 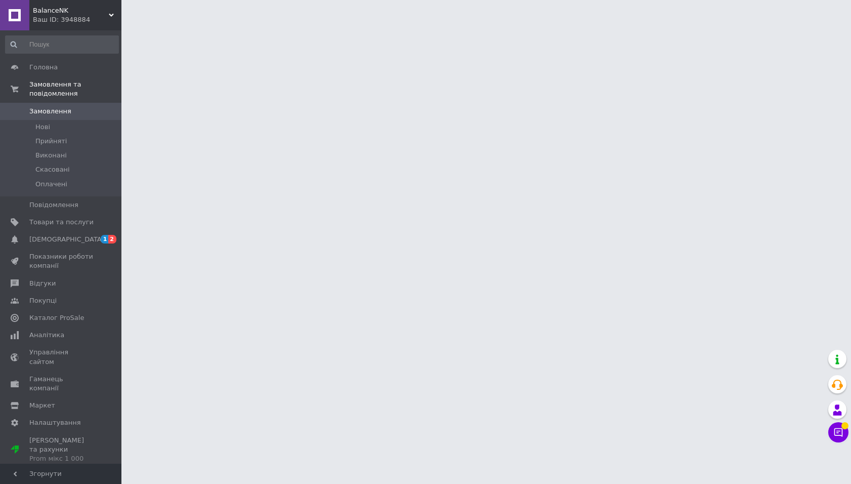 I want to click on input: Пошук, so click(x=62, y=45).